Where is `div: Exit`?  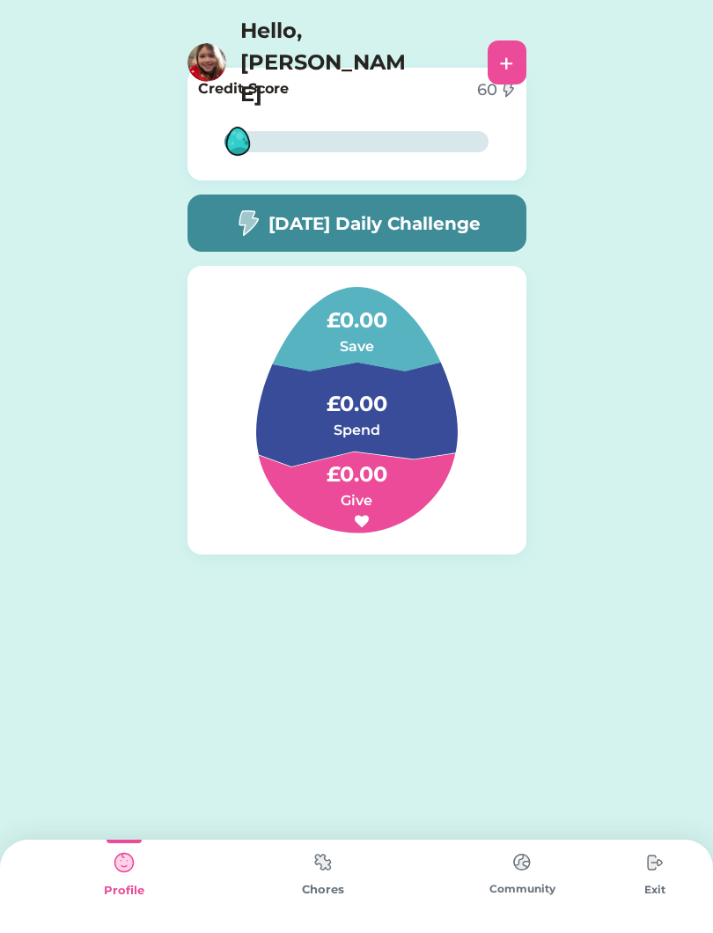
div: Exit is located at coordinates (655, 890).